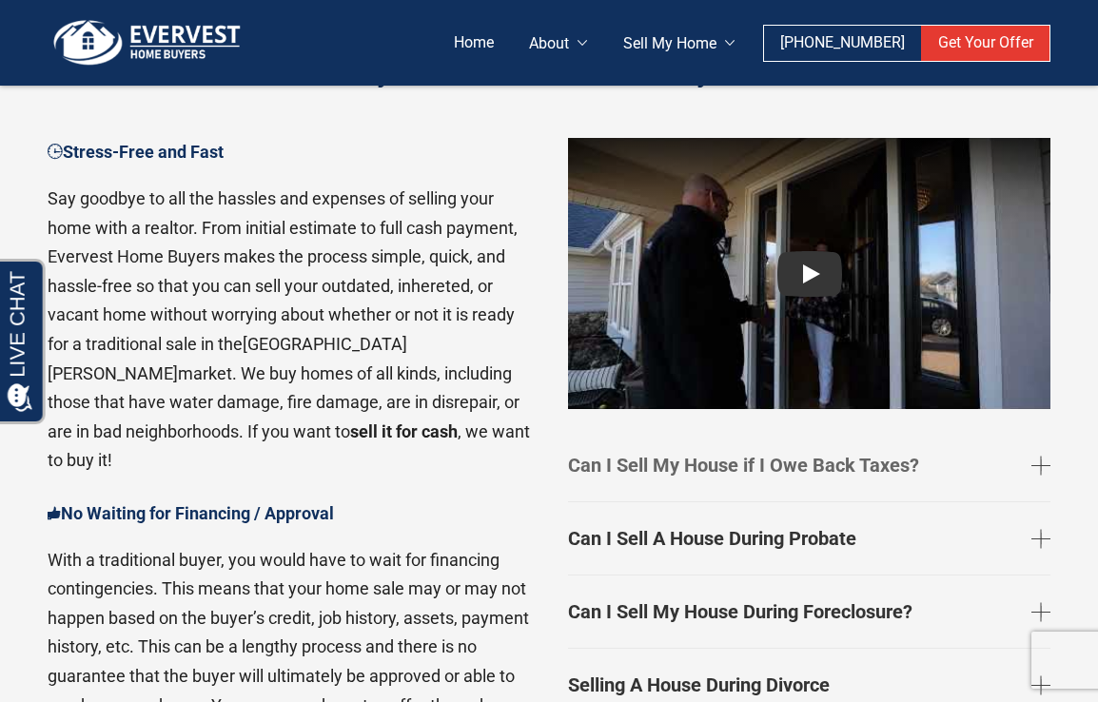  Describe the element at coordinates (288, 330) in the screenshot. I see `p: Say goodbye to all the hassles and expenses of selling your home with a realtor. From initial est...` at that location.